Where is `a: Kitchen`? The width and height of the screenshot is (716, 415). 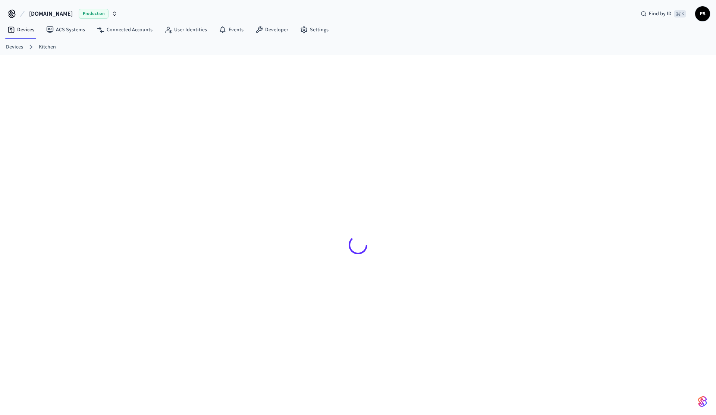 a: Kitchen is located at coordinates (47, 47).